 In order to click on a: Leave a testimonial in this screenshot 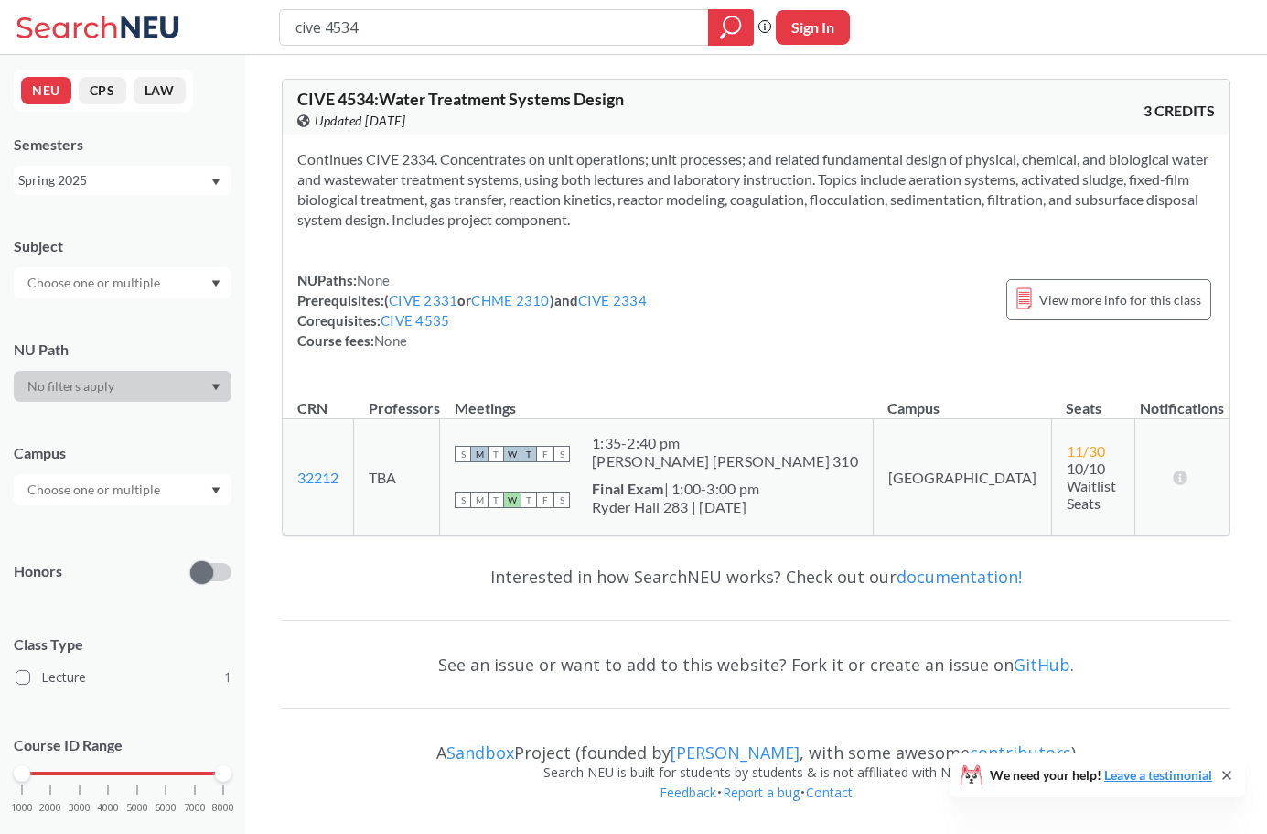, I will do `click(1158, 774)`.